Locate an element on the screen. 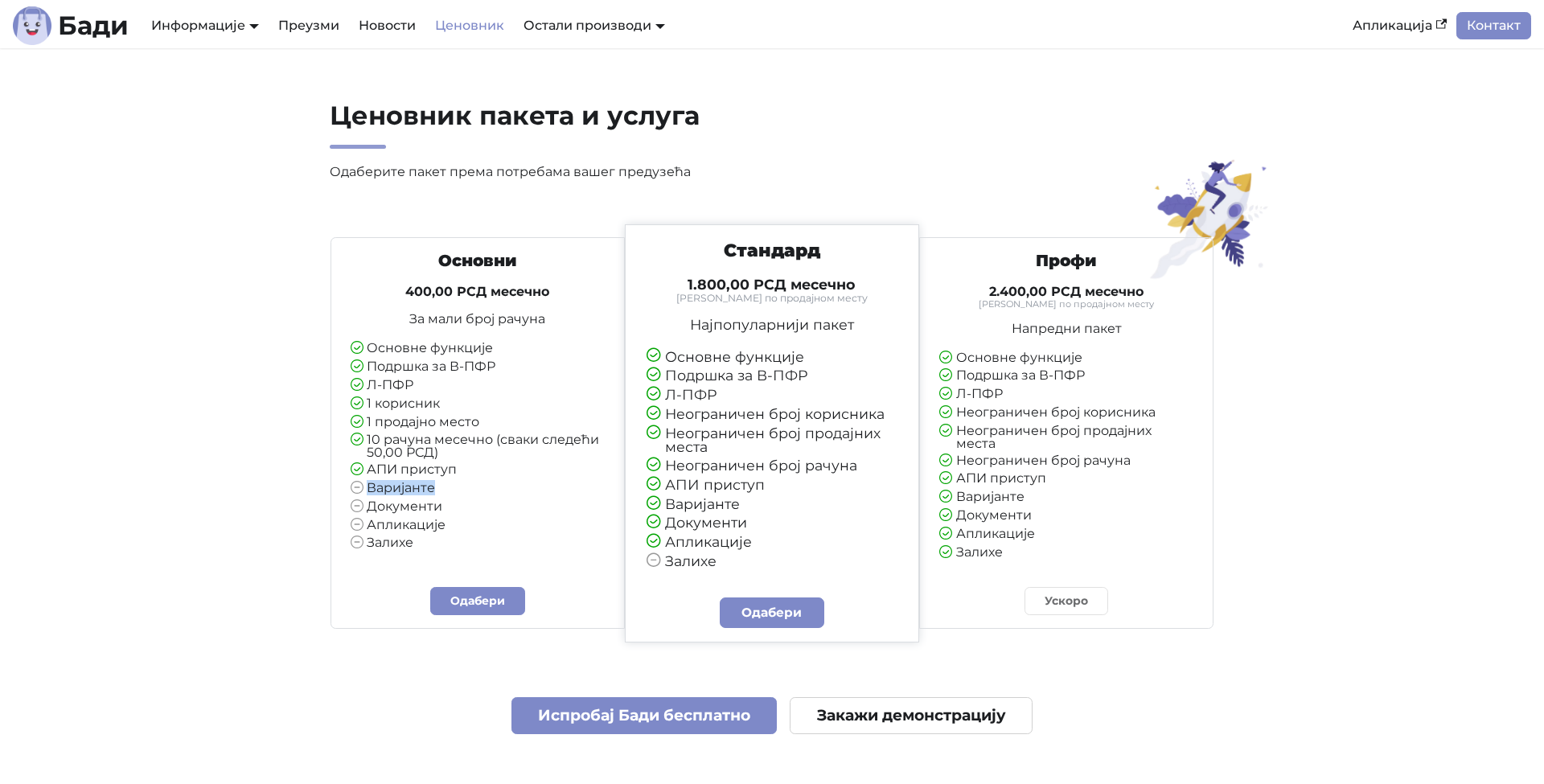  a: Остали производи is located at coordinates (595, 25).